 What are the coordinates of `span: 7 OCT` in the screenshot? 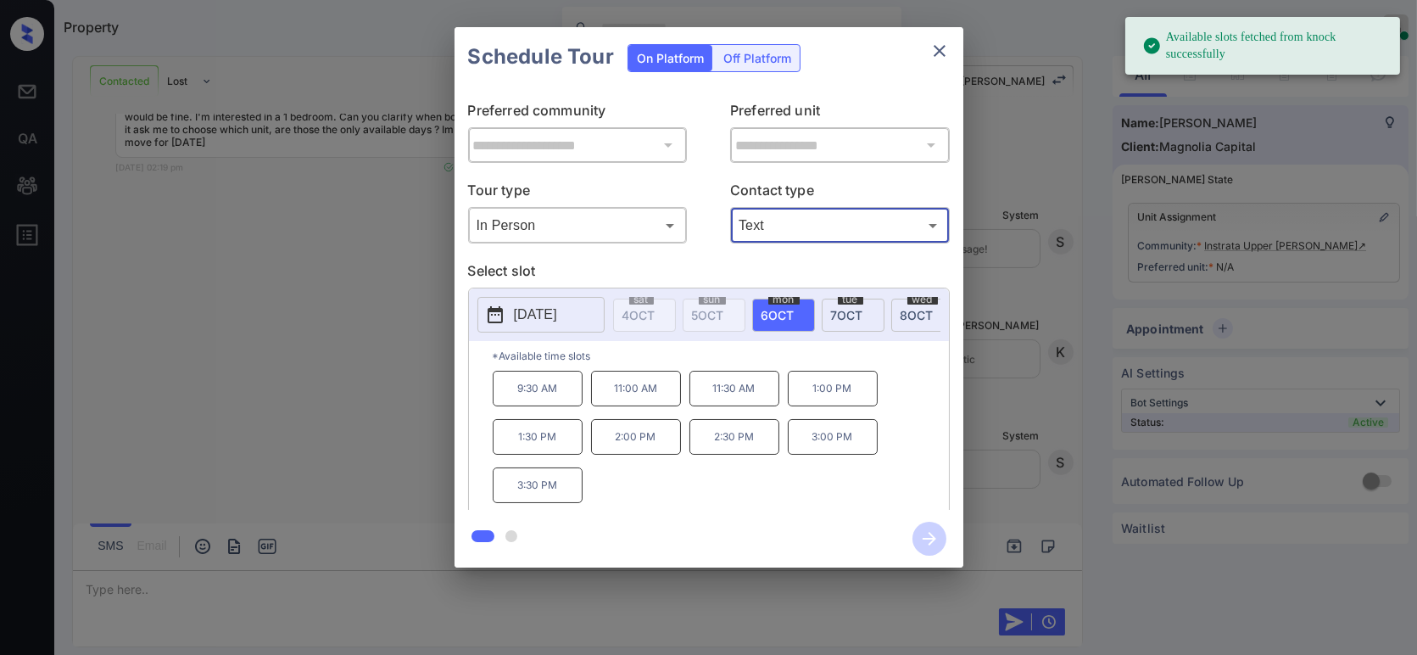 It's located at (847, 315).